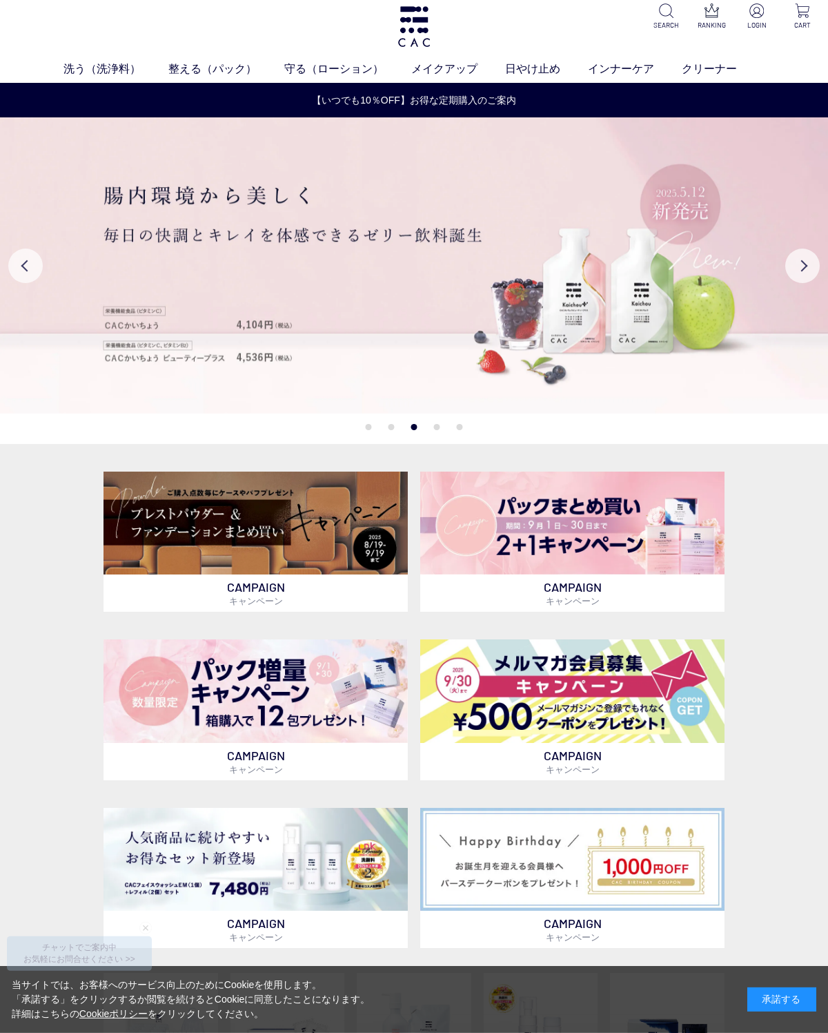  I want to click on a: パック増量キャンペーン パック増量キャンペーン CAMPAIGNキャンペーン, so click(255, 710).